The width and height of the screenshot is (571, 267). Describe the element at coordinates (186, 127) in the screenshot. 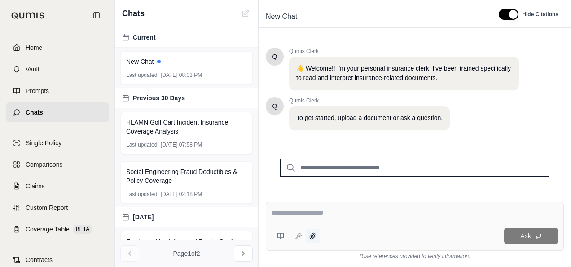

I see `span: HLAMN Golf Cart Incident Insurance Coverage Analysis` at that location.